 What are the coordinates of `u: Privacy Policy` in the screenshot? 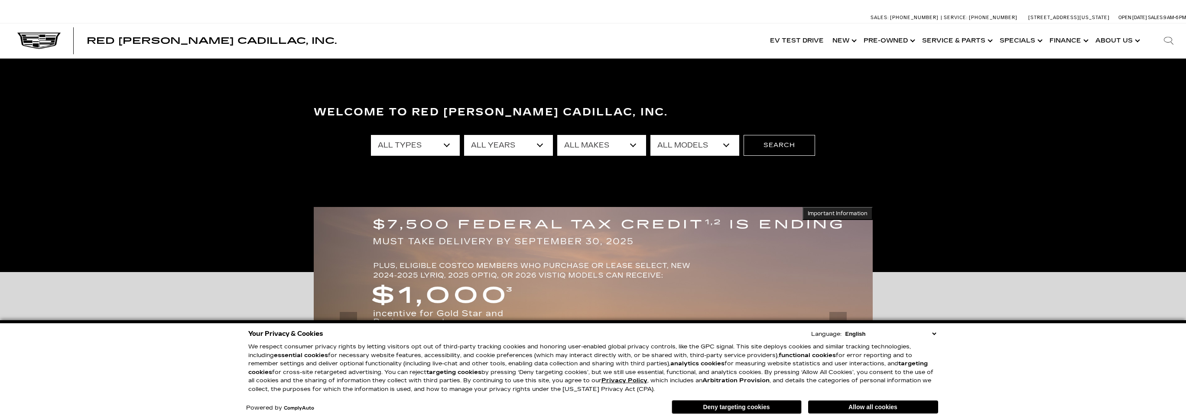 It's located at (625, 380).